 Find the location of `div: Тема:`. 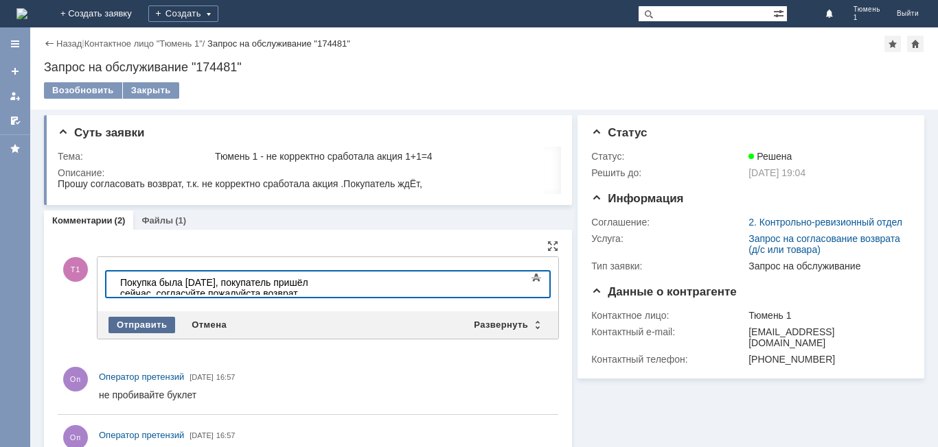

div: Тема: is located at coordinates (135, 156).